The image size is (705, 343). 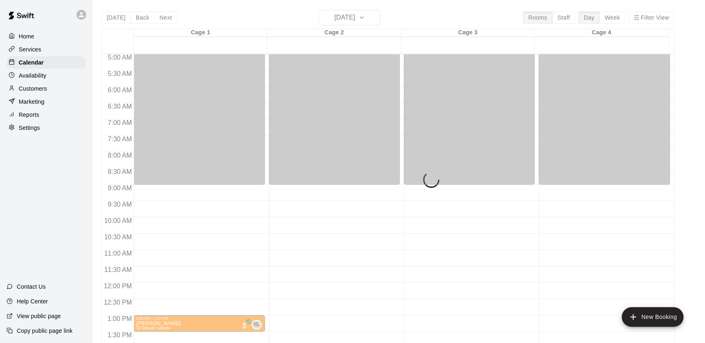 I want to click on p: Home, so click(x=27, y=36).